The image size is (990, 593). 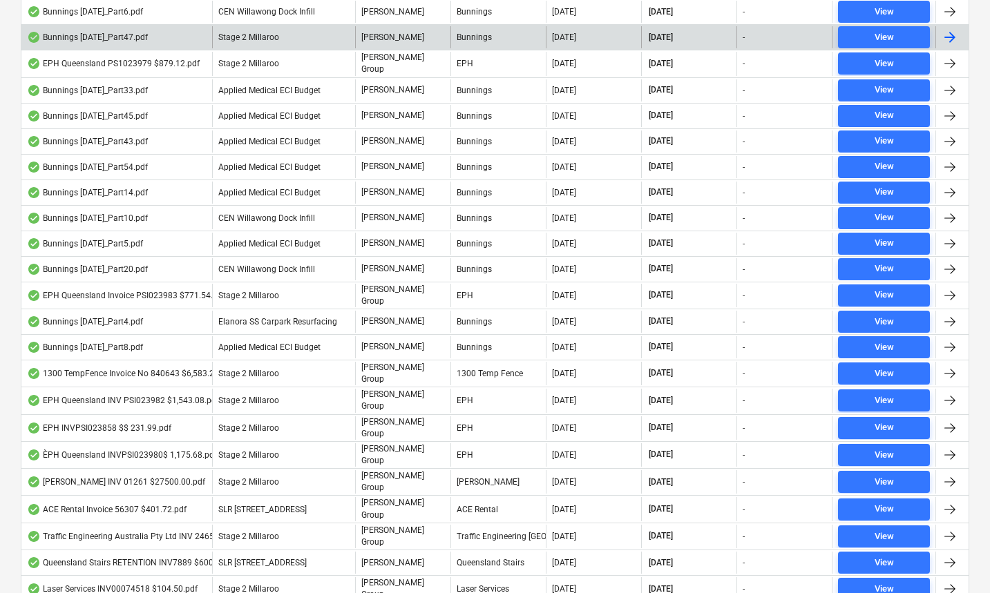 What do you see at coordinates (122, 455) in the screenshot?
I see `div: ÈPH Queensland INVPSI023980$ 1,175.68.pdf` at bounding box center [122, 455].